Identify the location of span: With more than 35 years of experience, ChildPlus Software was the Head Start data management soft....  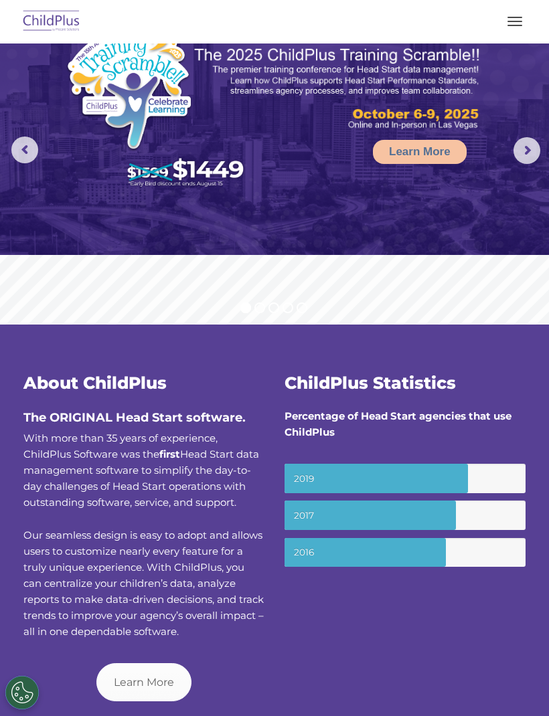
(141, 470).